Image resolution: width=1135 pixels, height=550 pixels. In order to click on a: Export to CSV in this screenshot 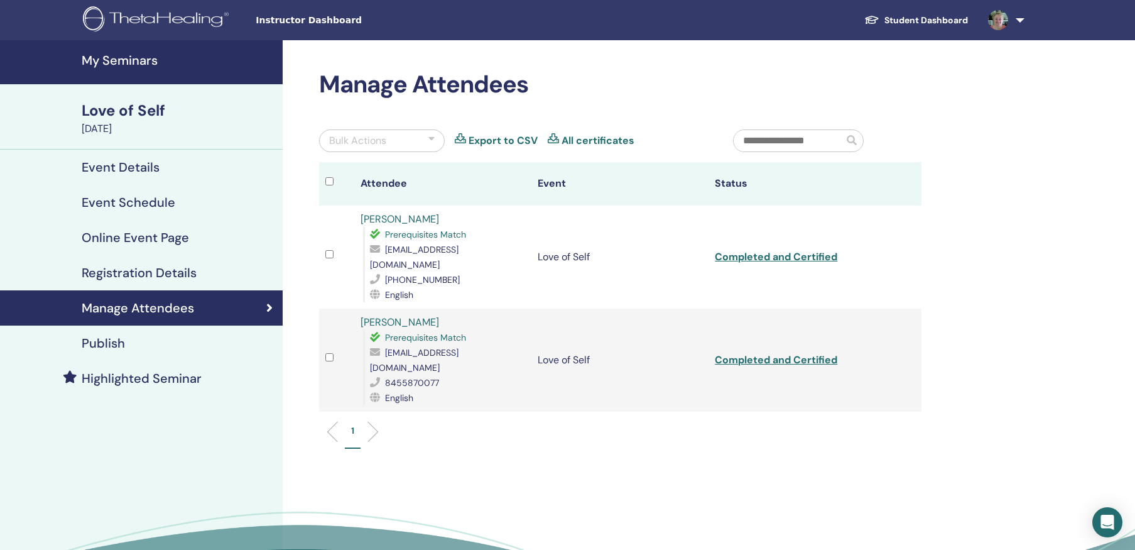, I will do `click(503, 141)`.